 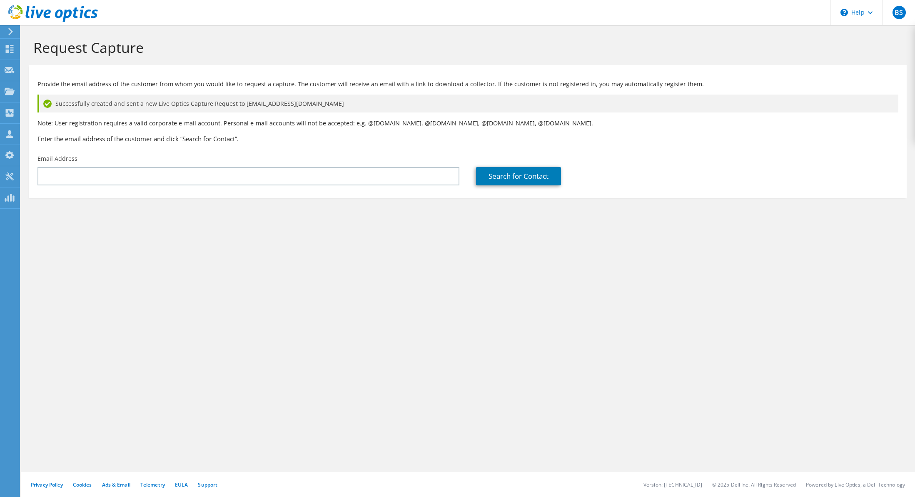 I want to click on a: Ads & Email, so click(x=116, y=484).